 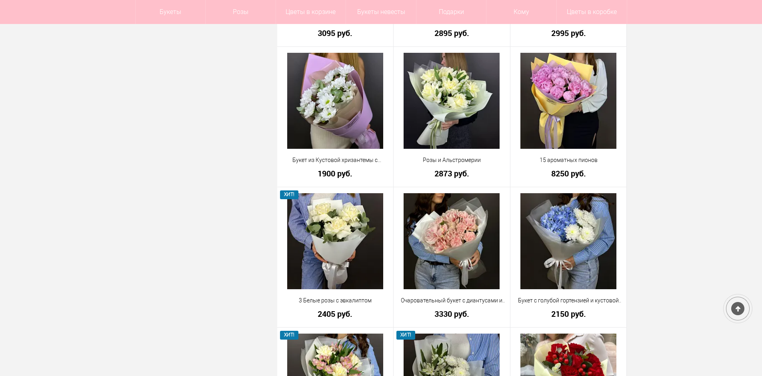 What do you see at coordinates (568, 300) in the screenshot?
I see `span: Букет с голубой гортензией и кустовой хризантемой` at bounding box center [568, 300].